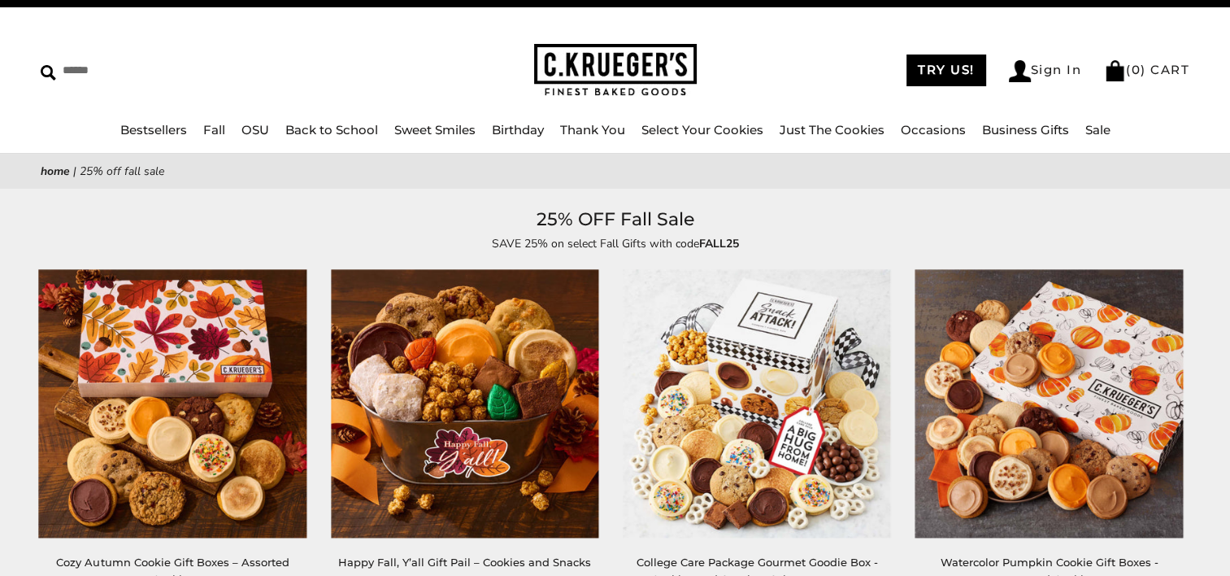 This screenshot has width=1230, height=576. What do you see at coordinates (464, 403) in the screenshot?
I see `img: Happy Fall, Y’all Gift Pail – Cookies and Snacks` at bounding box center [464, 403].